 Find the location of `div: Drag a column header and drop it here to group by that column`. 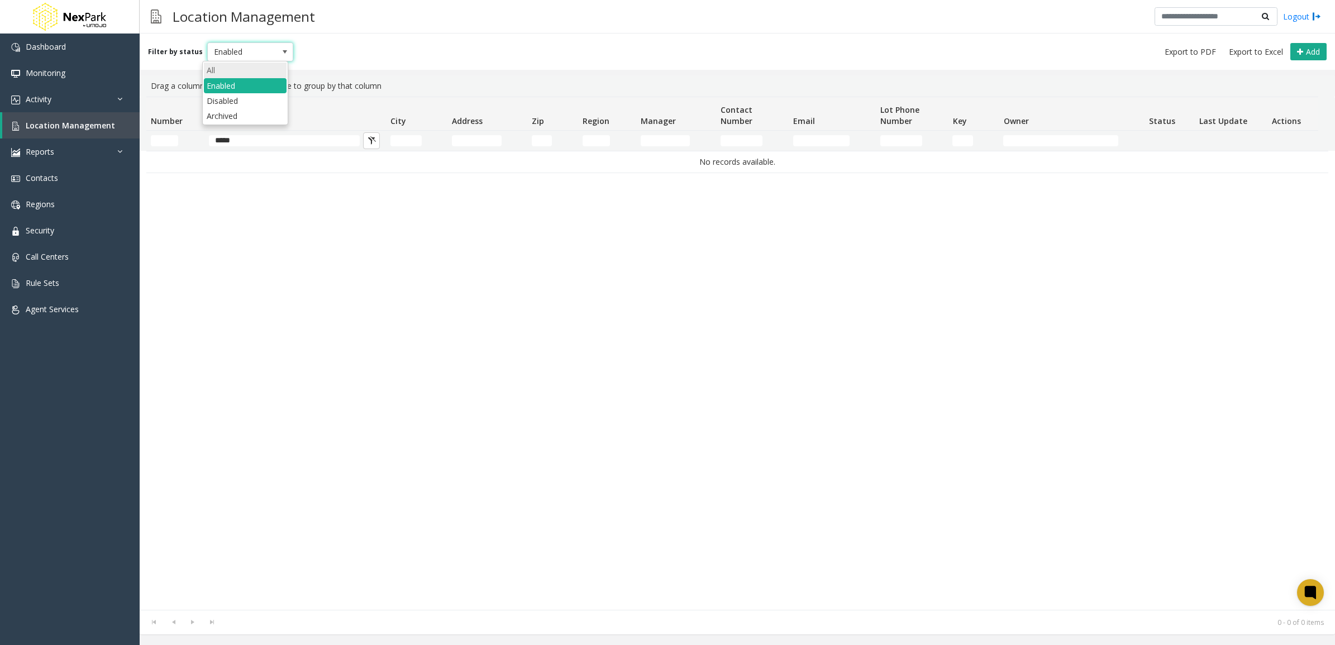

div: Drag a column header and drop it here to group by that column is located at coordinates (737, 86).